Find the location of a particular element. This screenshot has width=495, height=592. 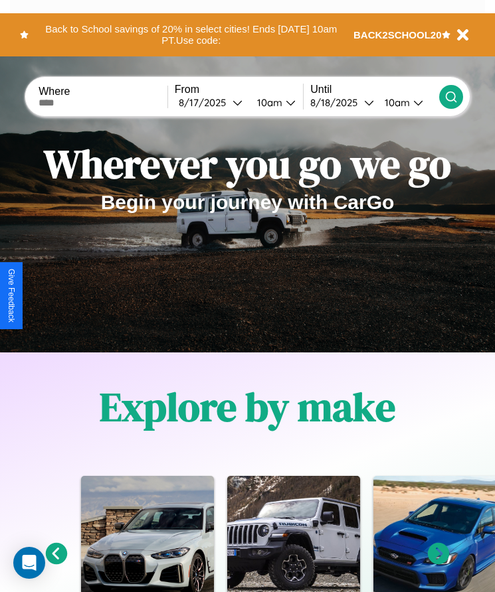

div: Give Feedback is located at coordinates (11, 296).